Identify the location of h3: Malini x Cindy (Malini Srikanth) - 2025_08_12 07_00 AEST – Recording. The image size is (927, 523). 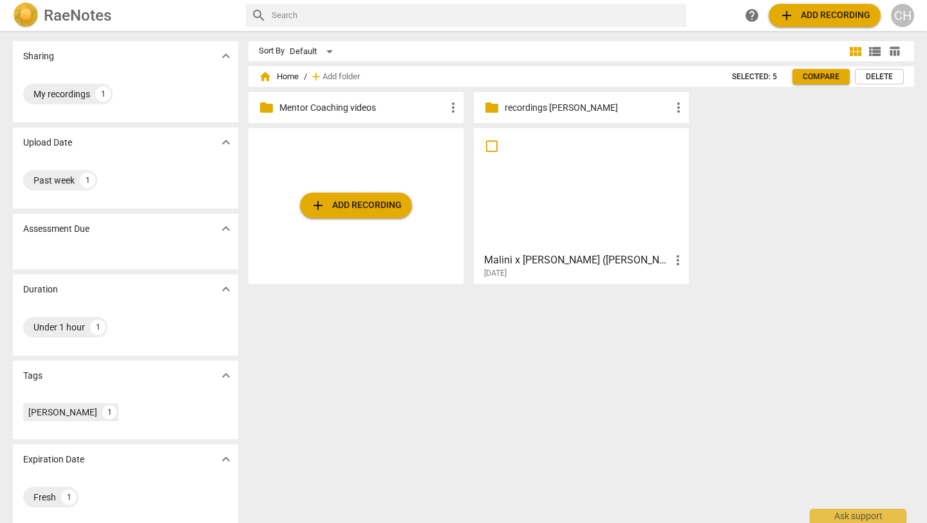
(577, 260).